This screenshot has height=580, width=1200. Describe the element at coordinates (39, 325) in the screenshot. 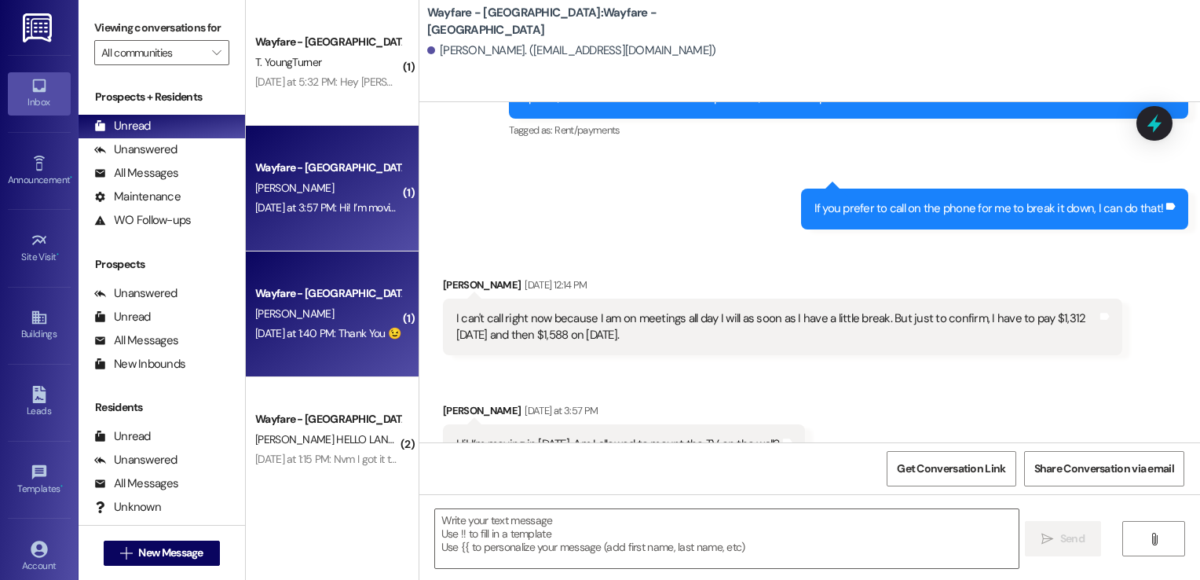

I see `a: Buildings` at that location.